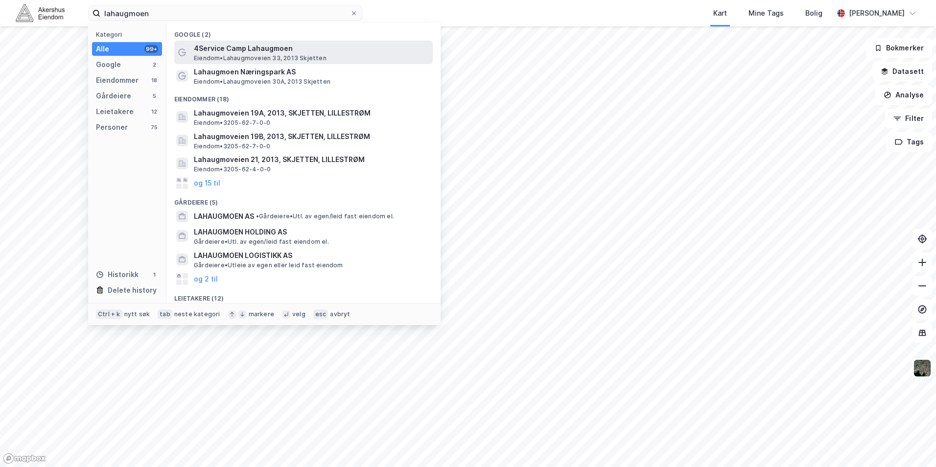  What do you see at coordinates (154, 96) in the screenshot?
I see `div: 5` at bounding box center [154, 96].